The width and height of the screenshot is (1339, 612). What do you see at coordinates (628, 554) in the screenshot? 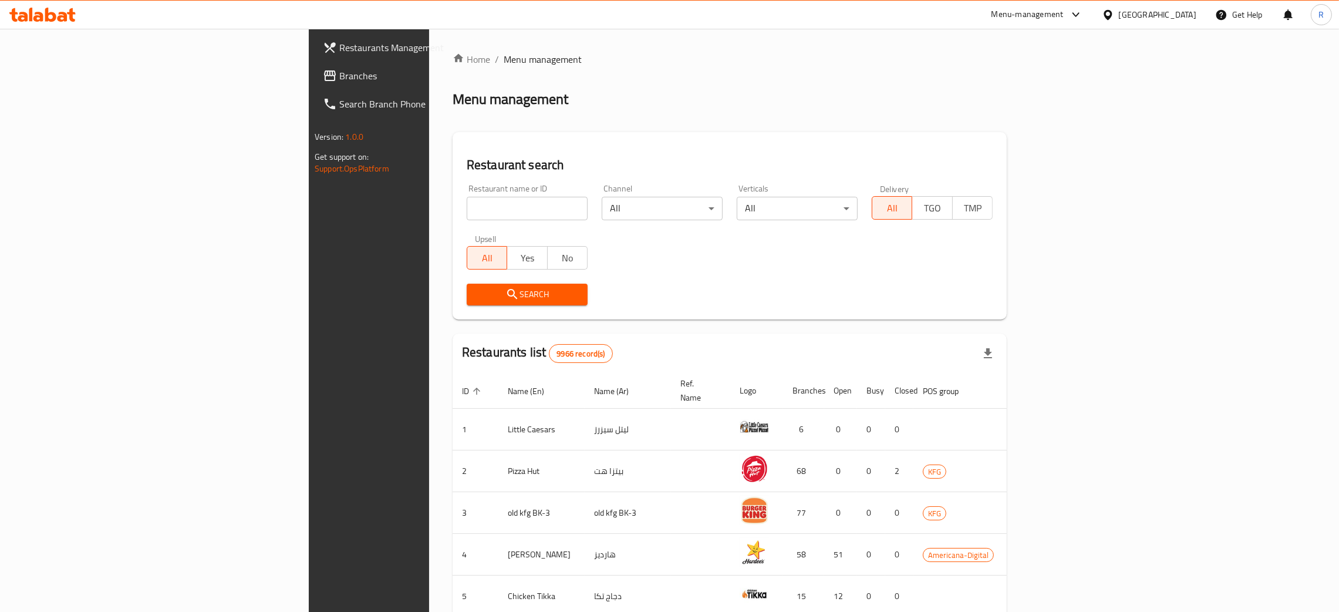
I see `td: هارديز` at bounding box center [628, 554].